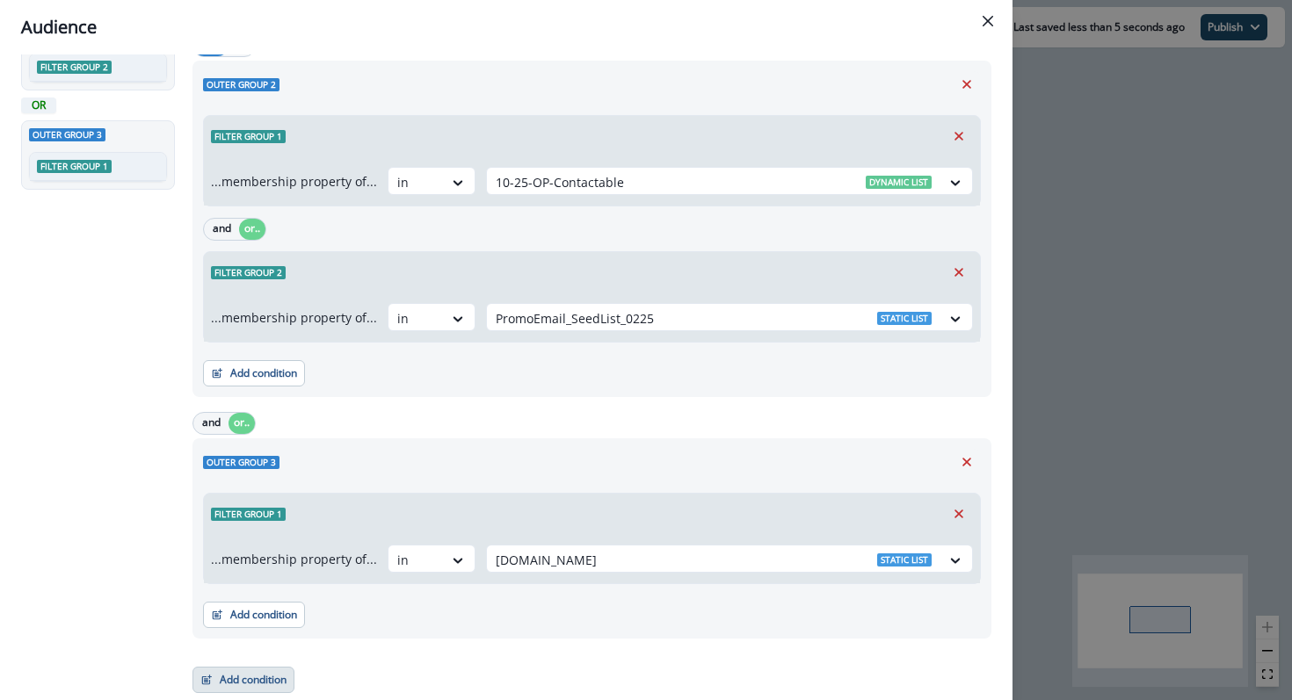  I want to click on span: Outer group 2, so click(241, 84).